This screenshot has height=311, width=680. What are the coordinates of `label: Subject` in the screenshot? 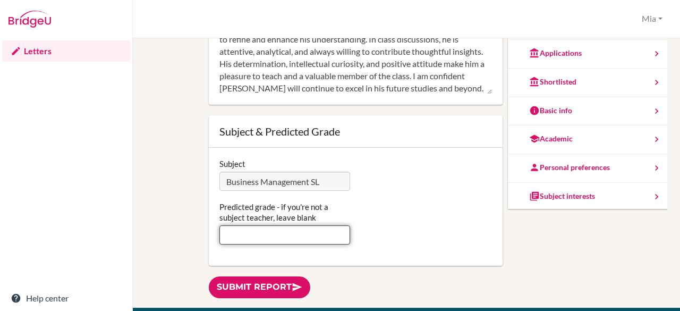 It's located at (232, 164).